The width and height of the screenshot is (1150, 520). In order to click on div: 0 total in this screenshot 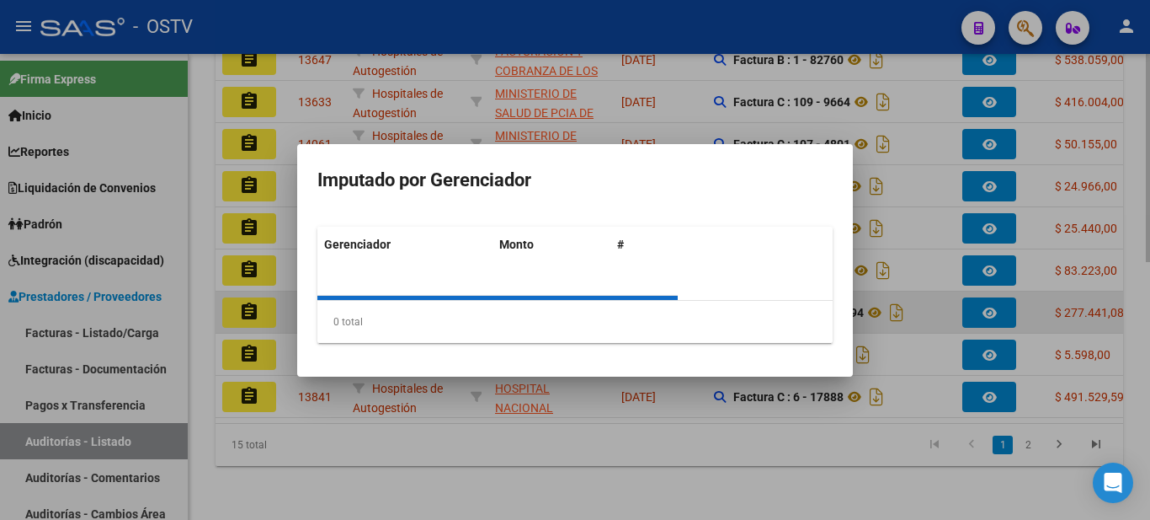, I will do `click(575, 322)`.